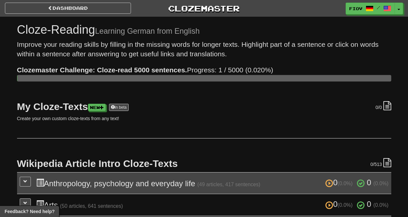  What do you see at coordinates (380, 163) in the screenshot?
I see `div: /513` at bounding box center [380, 163].